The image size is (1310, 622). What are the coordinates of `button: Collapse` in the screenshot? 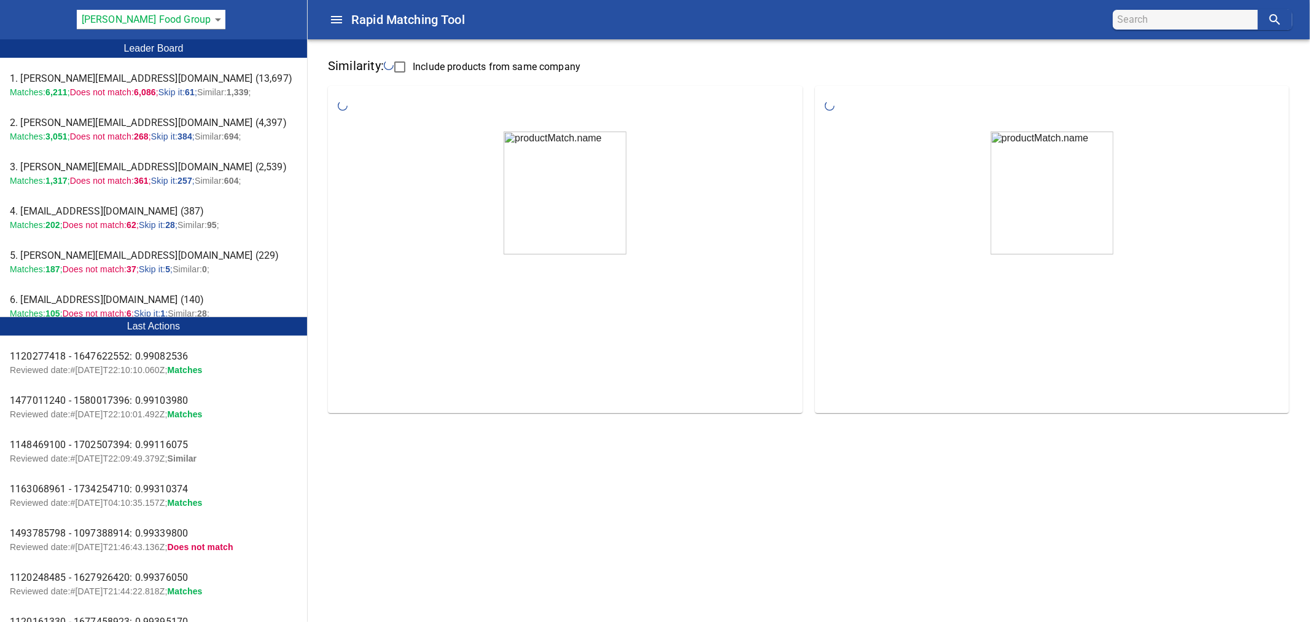 It's located at (337, 20).